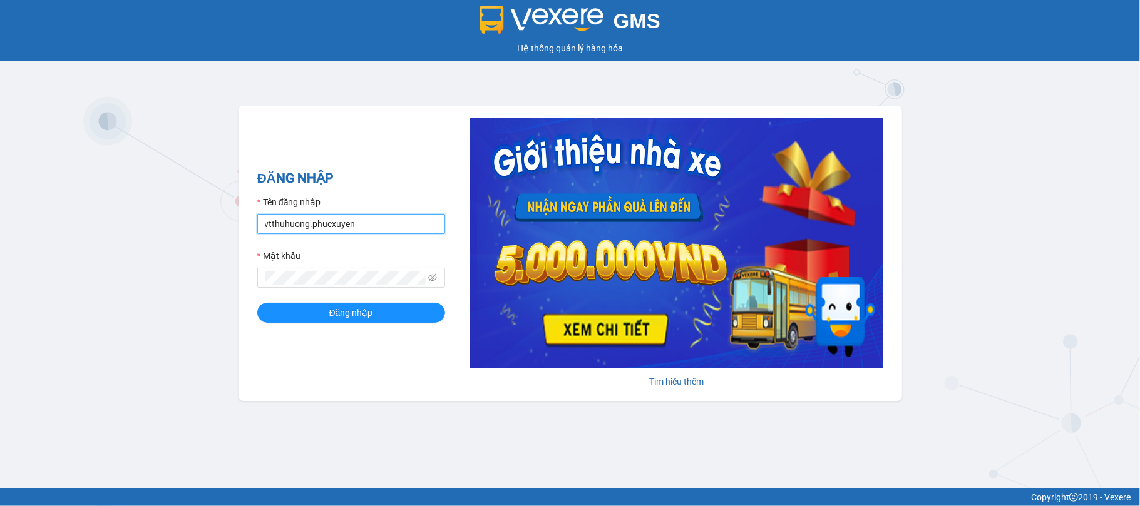 The image size is (1140, 506). I want to click on div: Hệ thống quản lý hàng hóa, so click(570, 48).